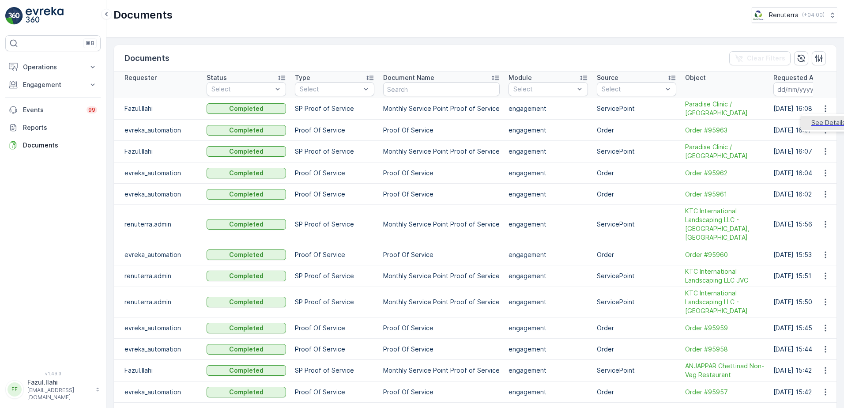 This screenshot has height=408, width=844. Describe the element at coordinates (140, 78) in the screenshot. I see `p: Requester` at that location.